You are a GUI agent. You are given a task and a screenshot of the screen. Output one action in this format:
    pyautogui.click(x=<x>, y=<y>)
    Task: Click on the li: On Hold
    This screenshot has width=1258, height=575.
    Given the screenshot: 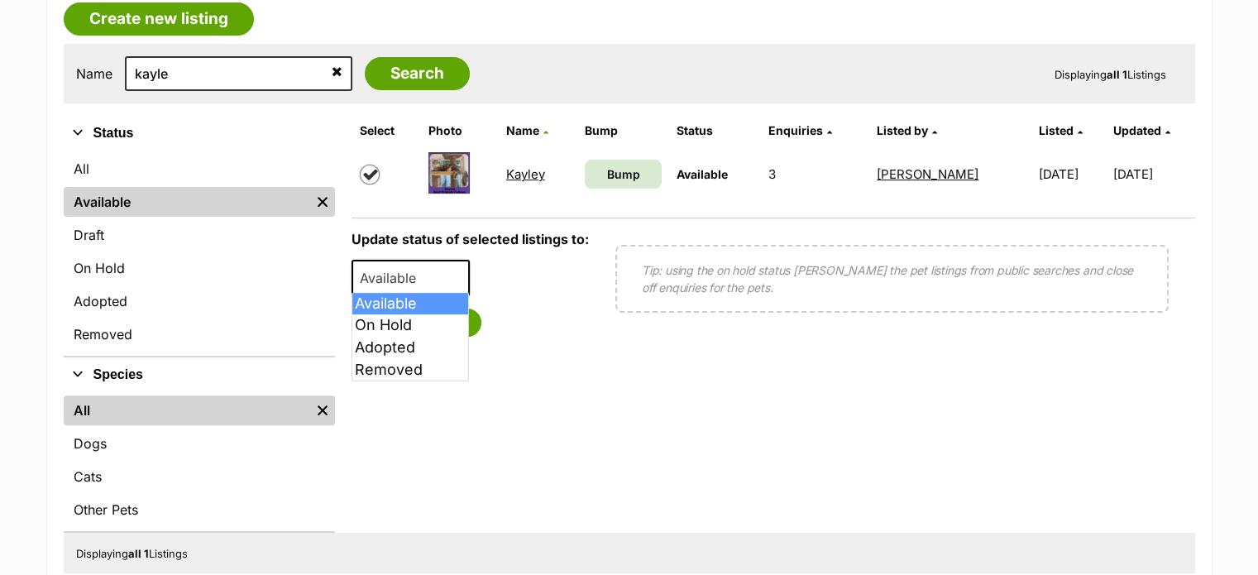 What is the action you would take?
    pyautogui.click(x=410, y=325)
    